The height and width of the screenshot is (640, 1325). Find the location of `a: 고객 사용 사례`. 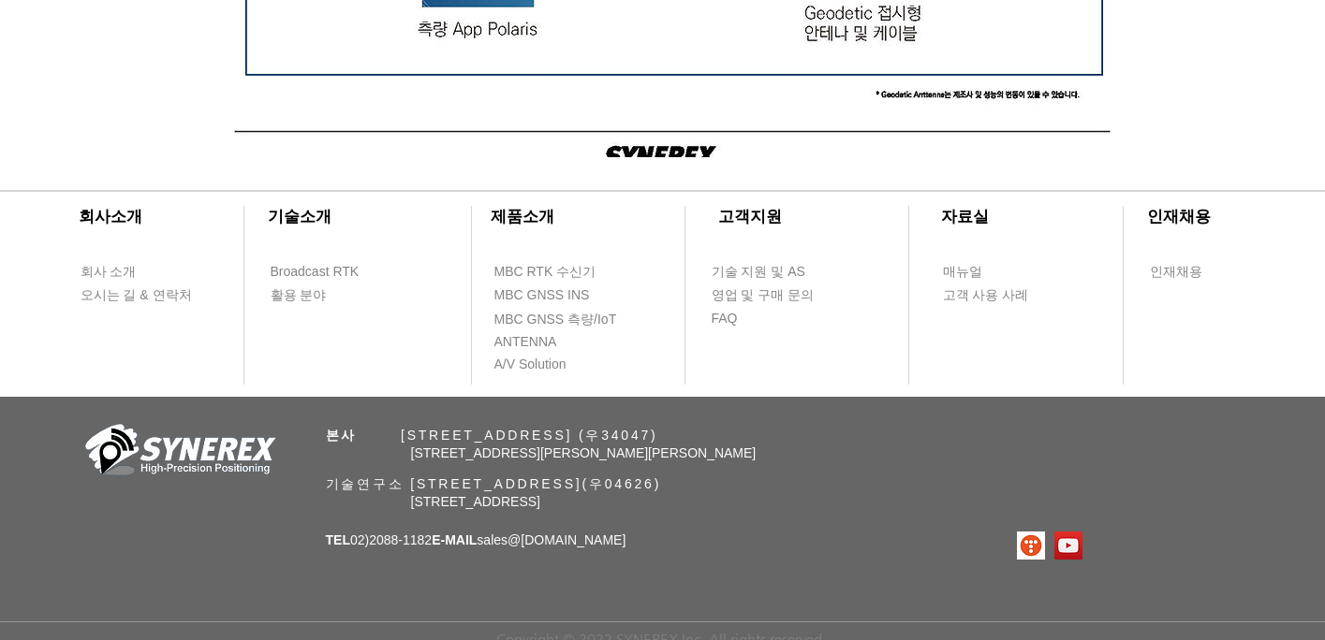

a: 고객 사용 사례 is located at coordinates (995, 295).